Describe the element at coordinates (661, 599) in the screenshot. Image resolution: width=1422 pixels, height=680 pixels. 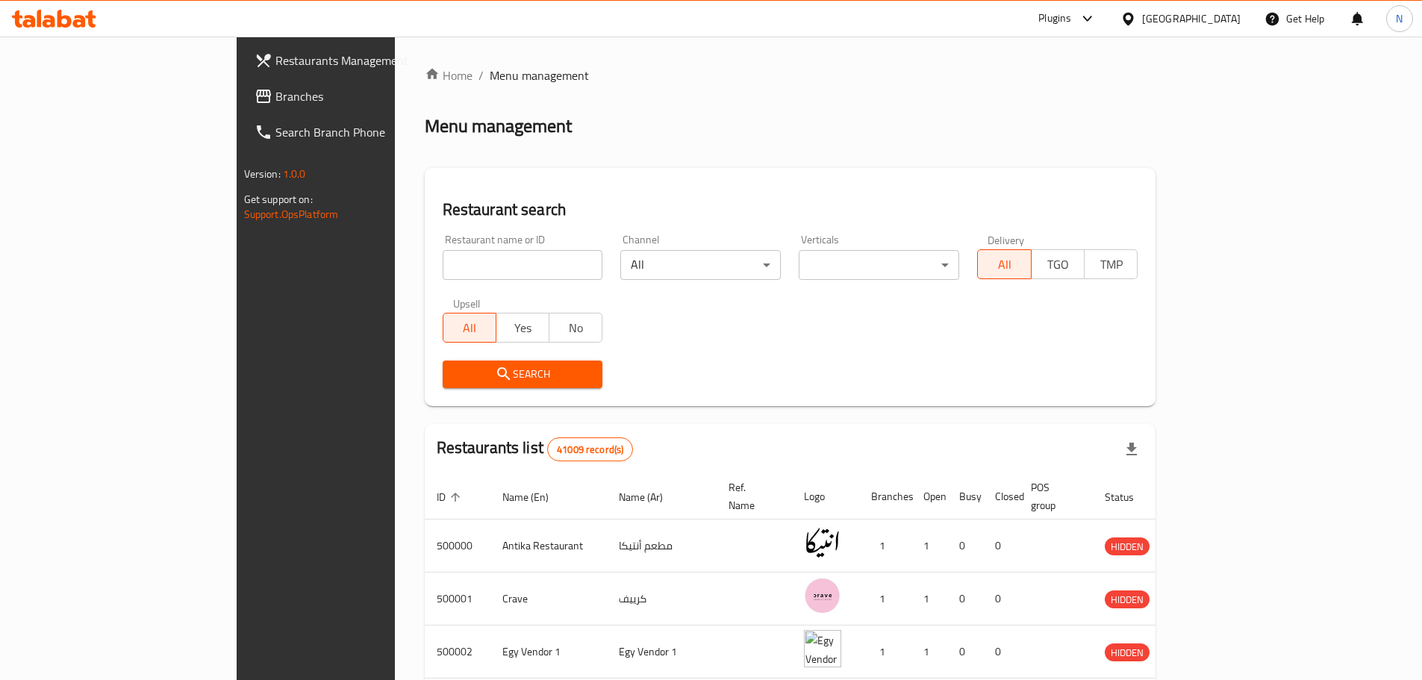
I see `td: كرييف` at that location.